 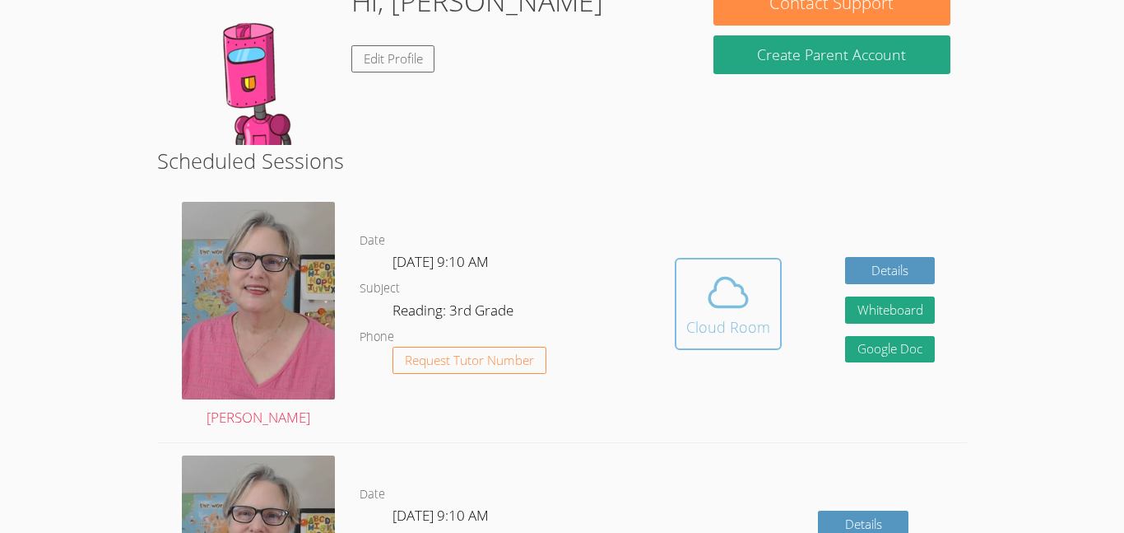 I want to click on button: Request Tutor Number, so click(x=469, y=360).